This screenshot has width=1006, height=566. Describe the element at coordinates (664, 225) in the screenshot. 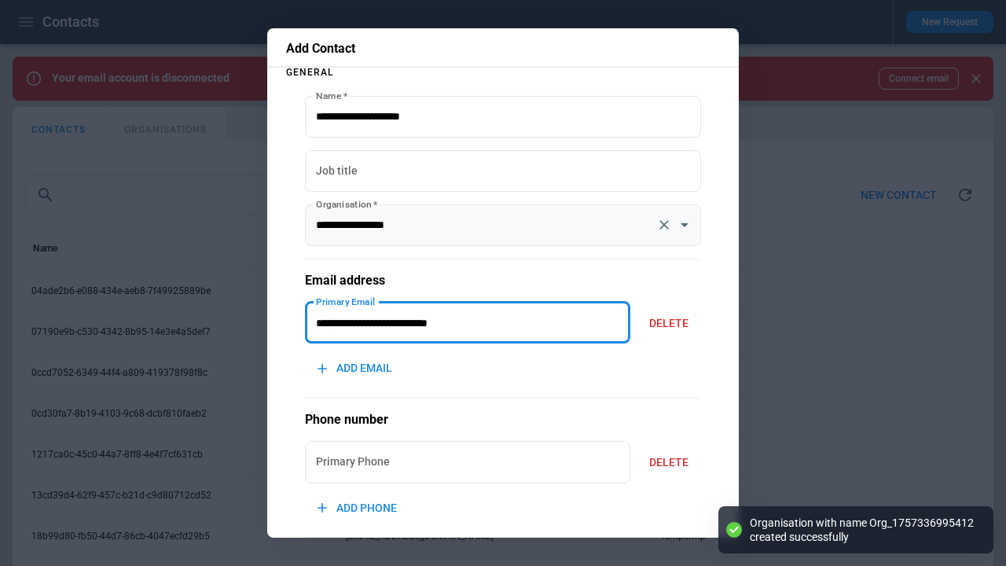

I see `button: Clear` at that location.